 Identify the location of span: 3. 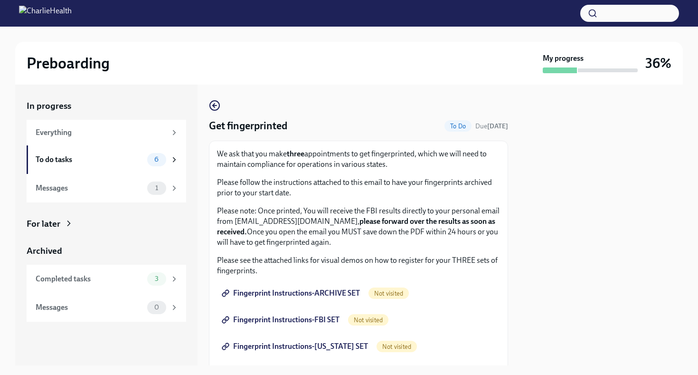
(157, 278).